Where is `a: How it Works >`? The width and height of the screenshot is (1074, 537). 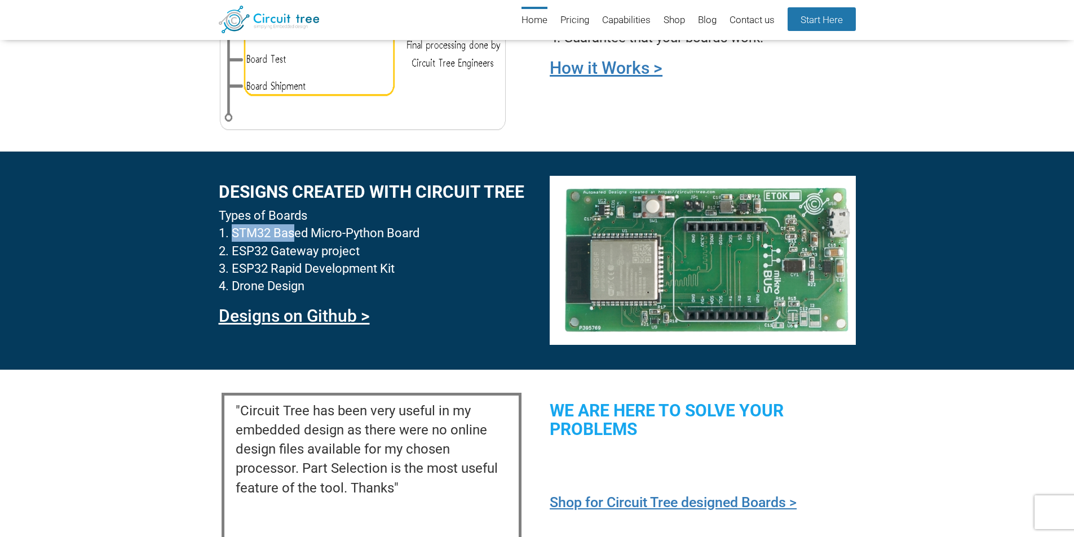
a: How it Works > is located at coordinates (606, 68).